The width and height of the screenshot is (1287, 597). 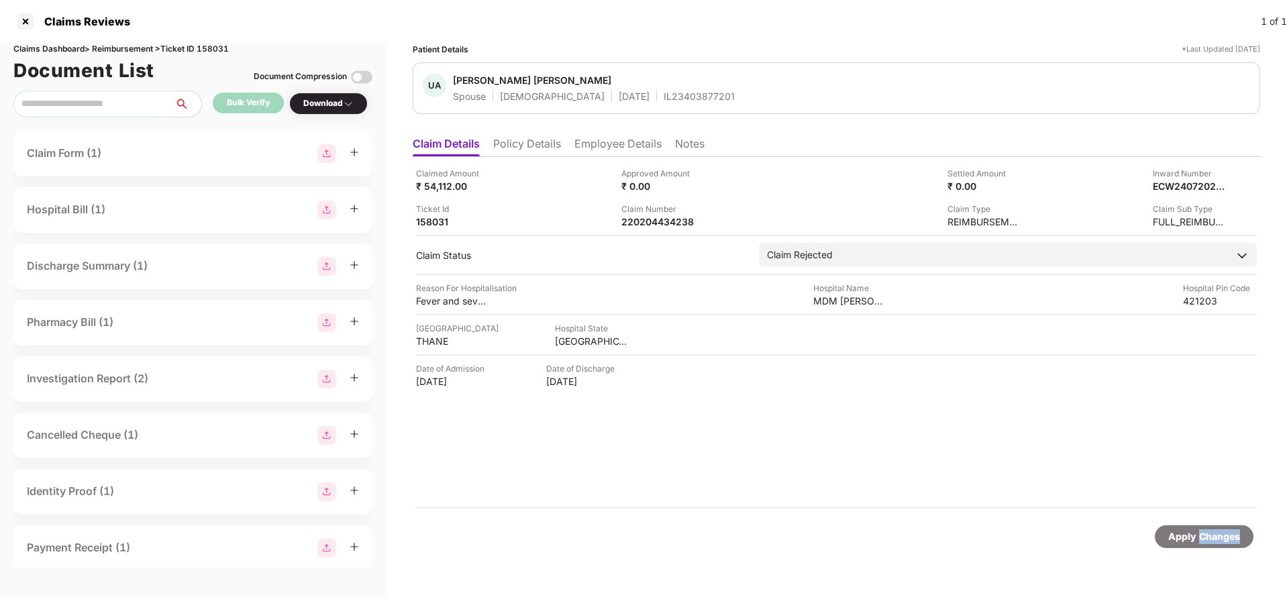 What do you see at coordinates (300, 77) in the screenshot?
I see `div: Document Compression` at bounding box center [300, 77].